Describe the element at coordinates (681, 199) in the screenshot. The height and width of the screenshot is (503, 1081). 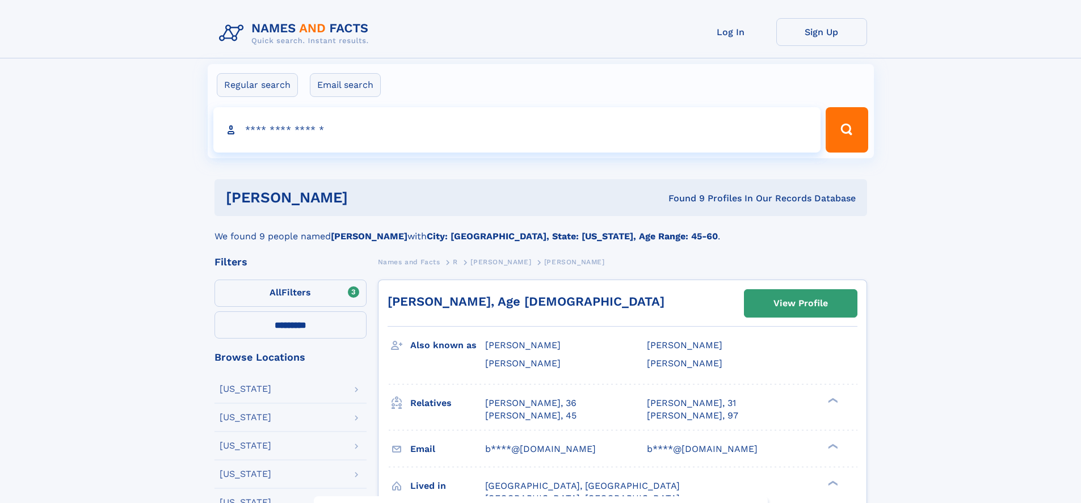
I see `div: Found 9 Profiles In Our Records Database` at that location.